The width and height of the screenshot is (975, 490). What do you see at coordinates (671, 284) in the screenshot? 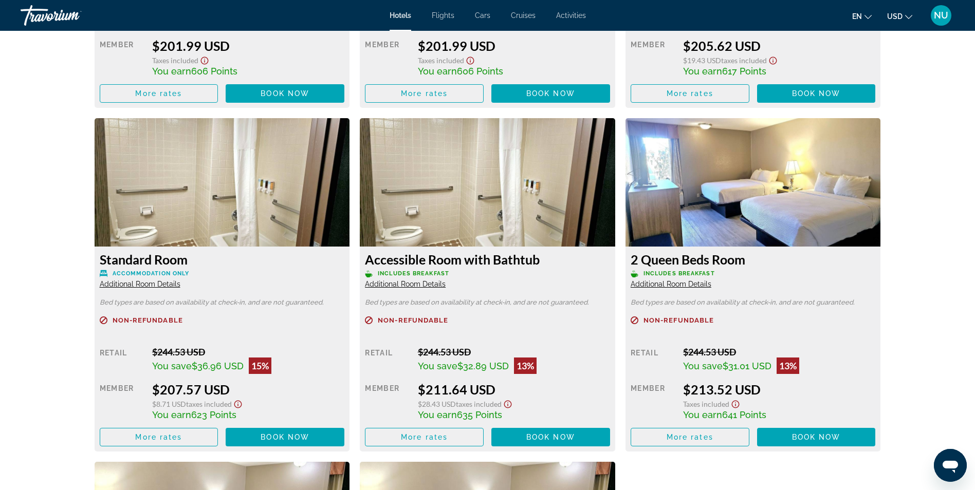
I see `span: Additional Room Details` at bounding box center [671, 284].